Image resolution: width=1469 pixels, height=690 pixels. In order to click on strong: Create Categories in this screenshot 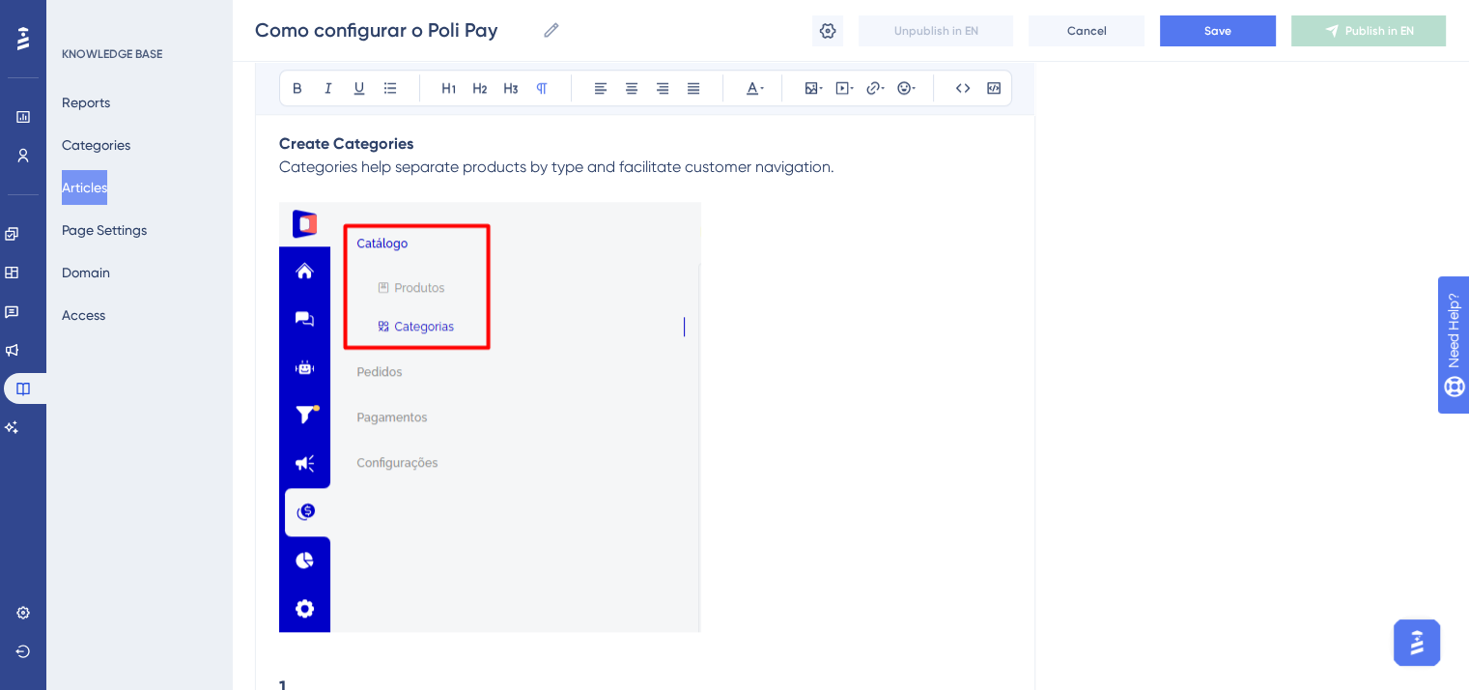, I will do `click(346, 143)`.